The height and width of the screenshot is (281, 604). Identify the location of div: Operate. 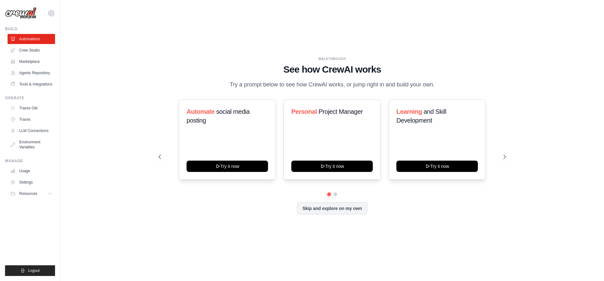
(30, 98).